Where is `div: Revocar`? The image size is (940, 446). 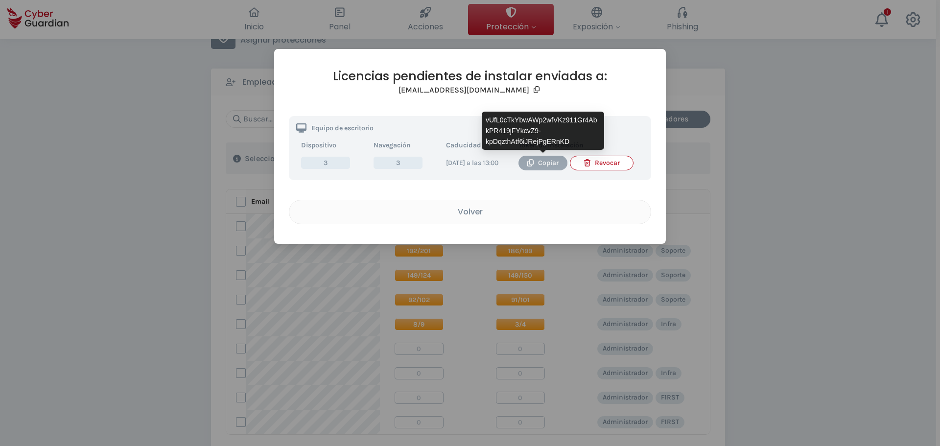
div: Revocar is located at coordinates (602, 163).